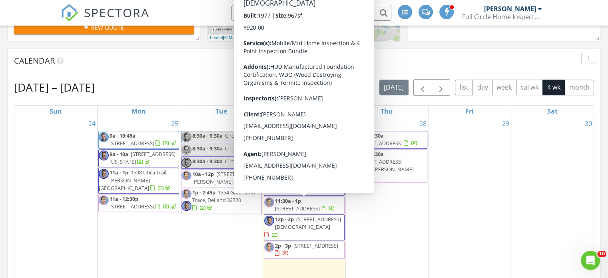 Image resolution: width=608 pixels, height=278 pixels. What do you see at coordinates (386, 111) in the screenshot?
I see `a: Thursday` at bounding box center [386, 111].